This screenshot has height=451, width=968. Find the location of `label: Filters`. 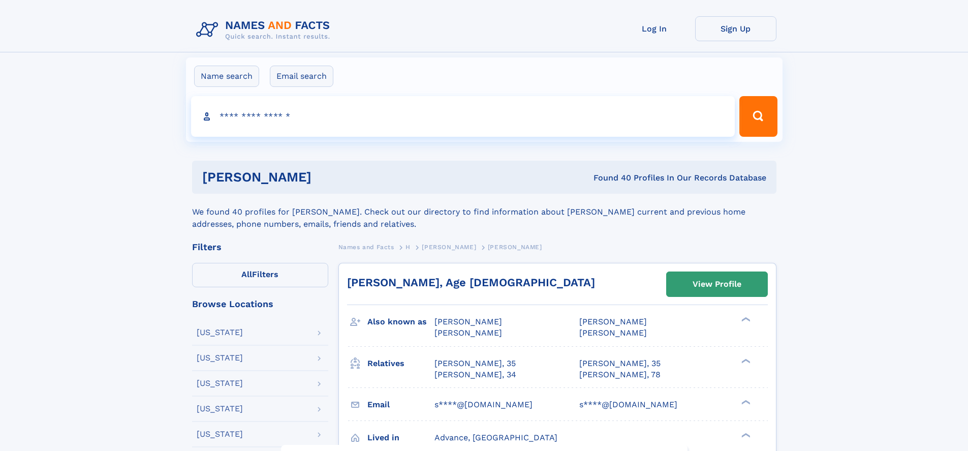

label: Filters is located at coordinates (260, 275).